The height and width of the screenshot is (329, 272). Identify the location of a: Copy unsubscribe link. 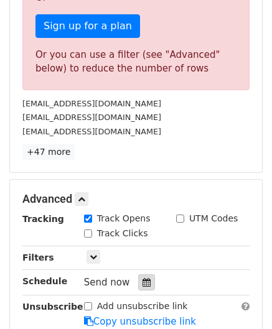
(140, 321).